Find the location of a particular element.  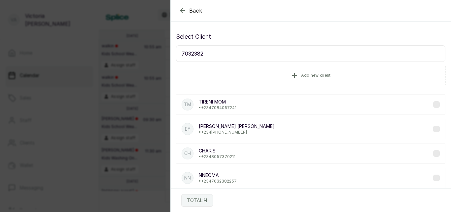

p: NNEOMA is located at coordinates (218, 175).